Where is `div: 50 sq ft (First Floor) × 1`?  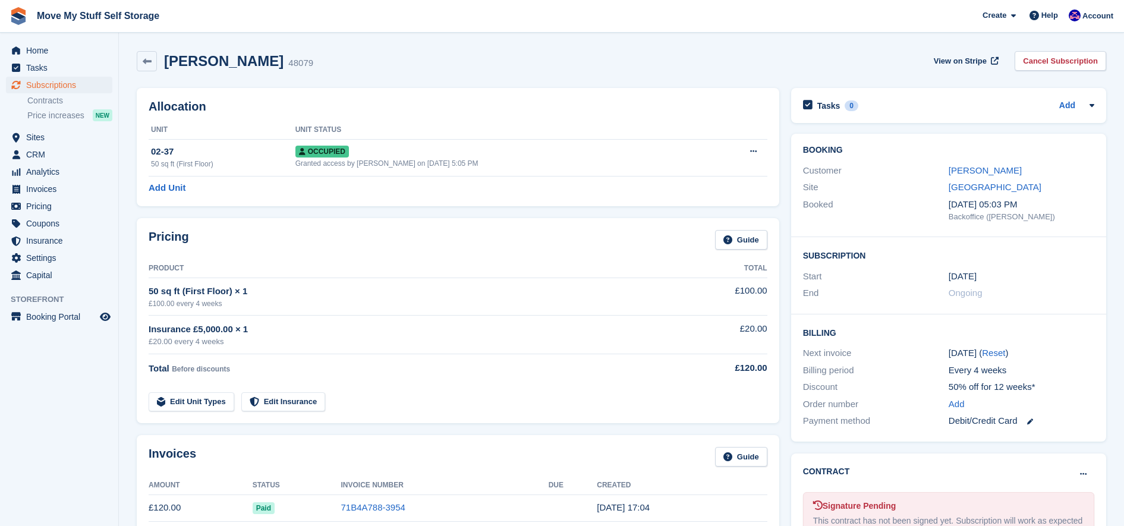 div: 50 sq ft (First Floor) × 1 is located at coordinates (410, 291).